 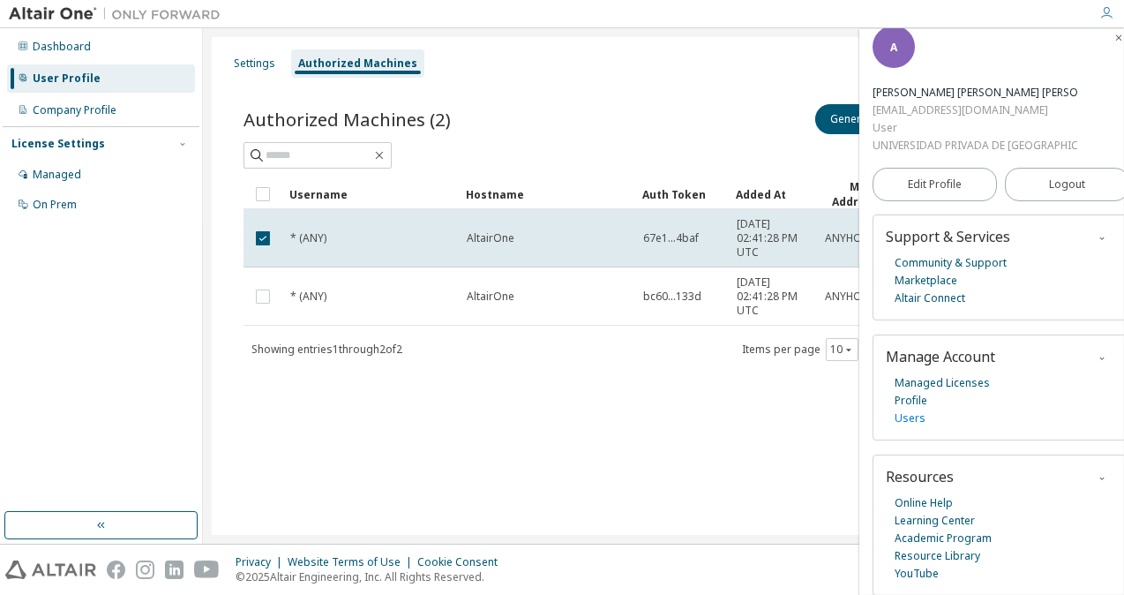 What do you see at coordinates (671, 238) in the screenshot?
I see `span: 67e1...4baf` at bounding box center [671, 238].